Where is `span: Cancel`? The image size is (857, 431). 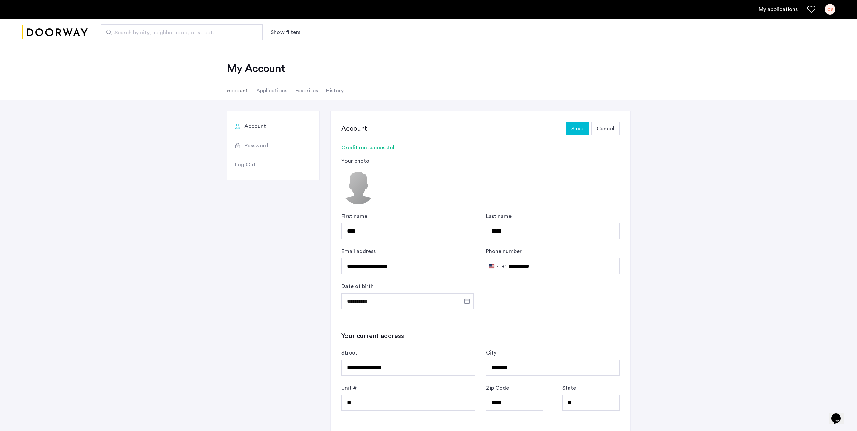 span: Cancel is located at coordinates (605, 129).